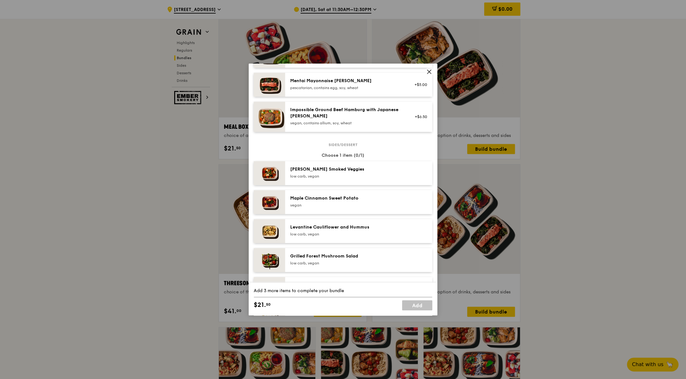  I want to click on div: vegan, contains allium, soy, wheat, so click(346, 123).